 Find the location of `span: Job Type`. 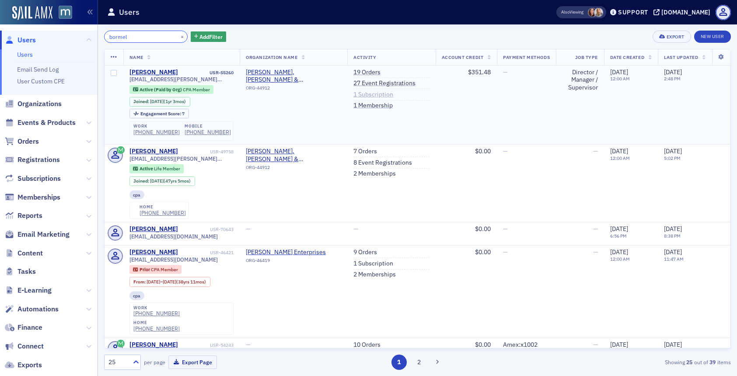

span: Job Type is located at coordinates (586, 57).